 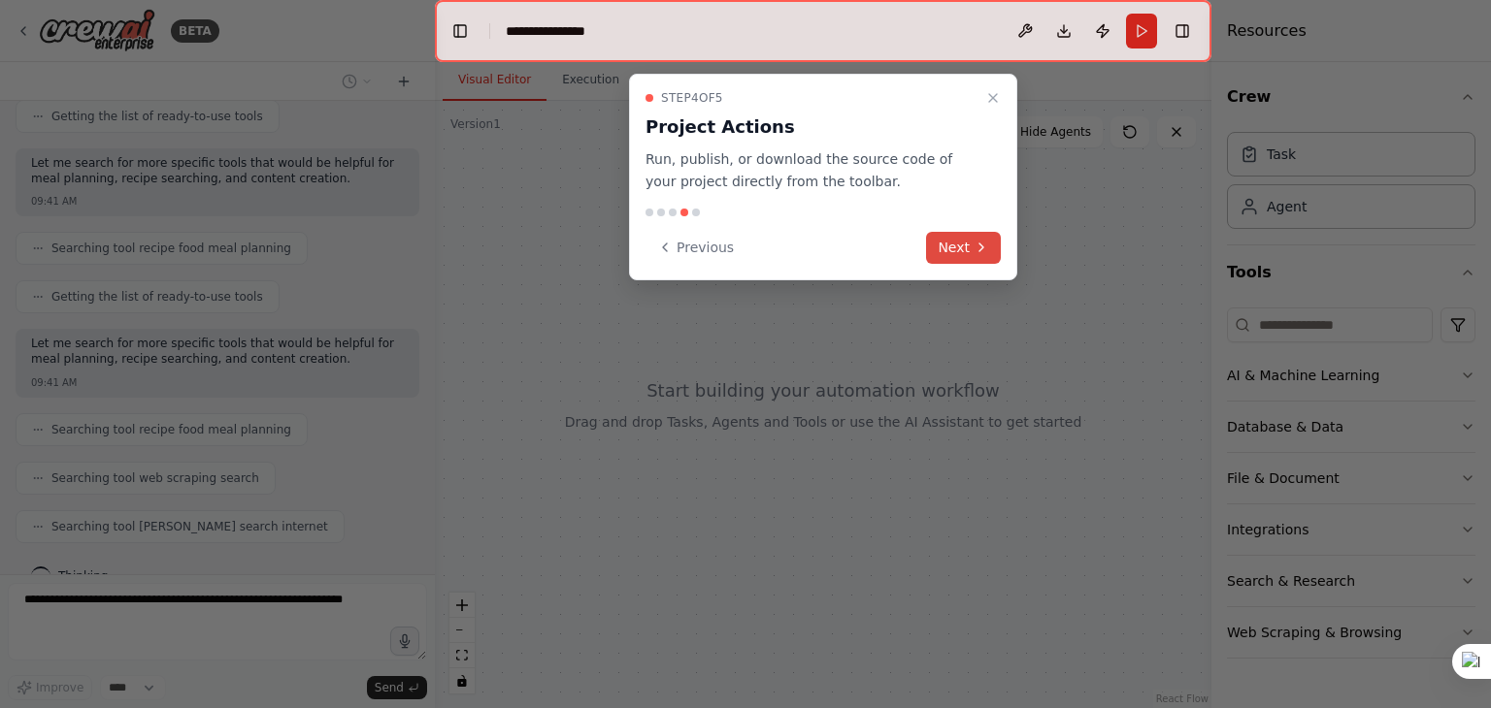 I want to click on button: Previous, so click(x=695, y=247).